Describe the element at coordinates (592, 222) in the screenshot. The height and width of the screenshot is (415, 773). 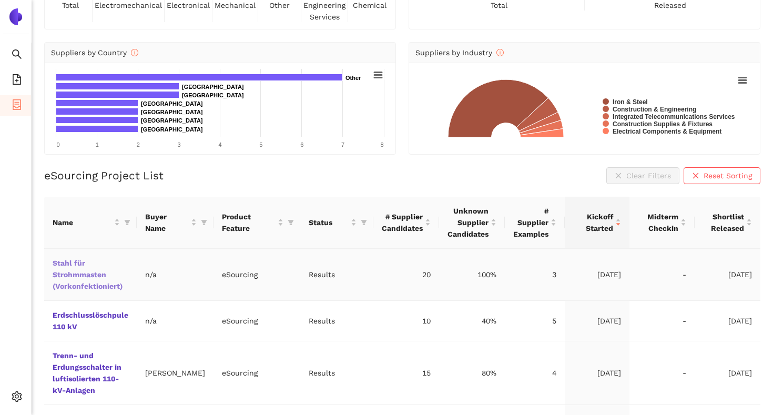
I see `span: Kickoff Started` at that location.